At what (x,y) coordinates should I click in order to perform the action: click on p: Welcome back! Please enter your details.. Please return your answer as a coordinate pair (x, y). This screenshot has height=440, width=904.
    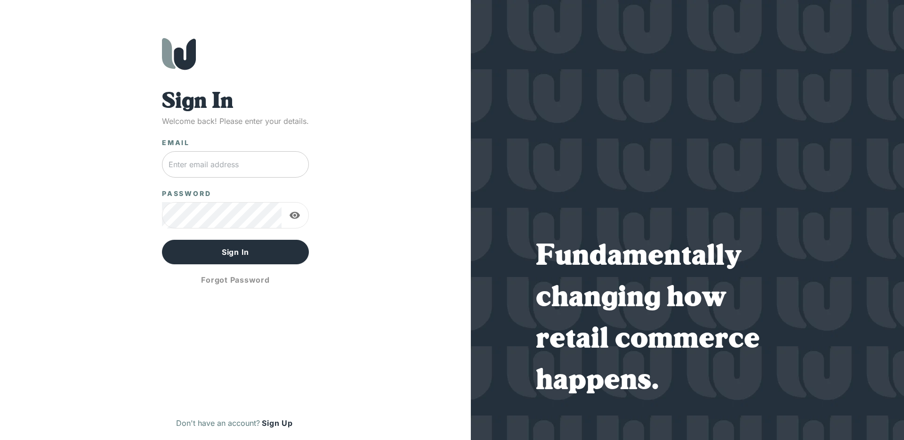
    Looking at the image, I should click on (235, 121).